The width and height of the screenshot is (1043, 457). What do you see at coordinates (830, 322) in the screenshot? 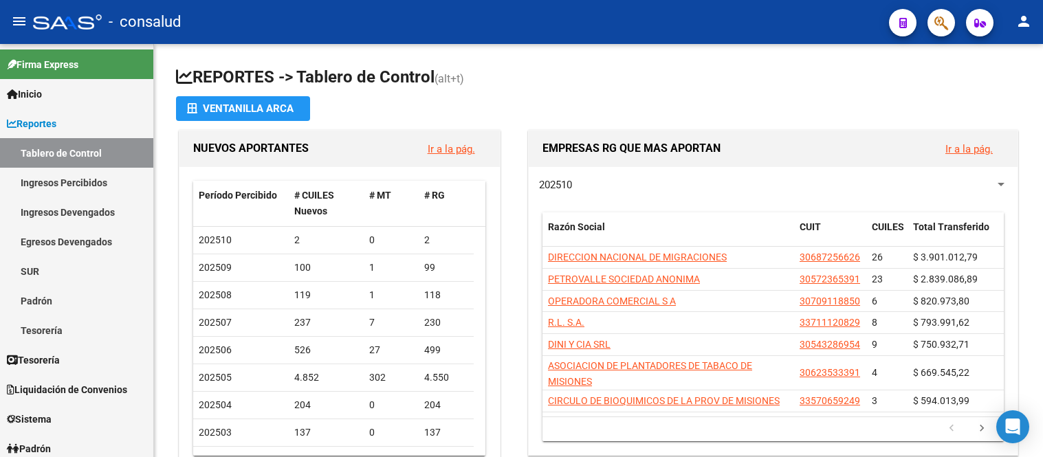
I see `span: 33711120829` at bounding box center [830, 322].